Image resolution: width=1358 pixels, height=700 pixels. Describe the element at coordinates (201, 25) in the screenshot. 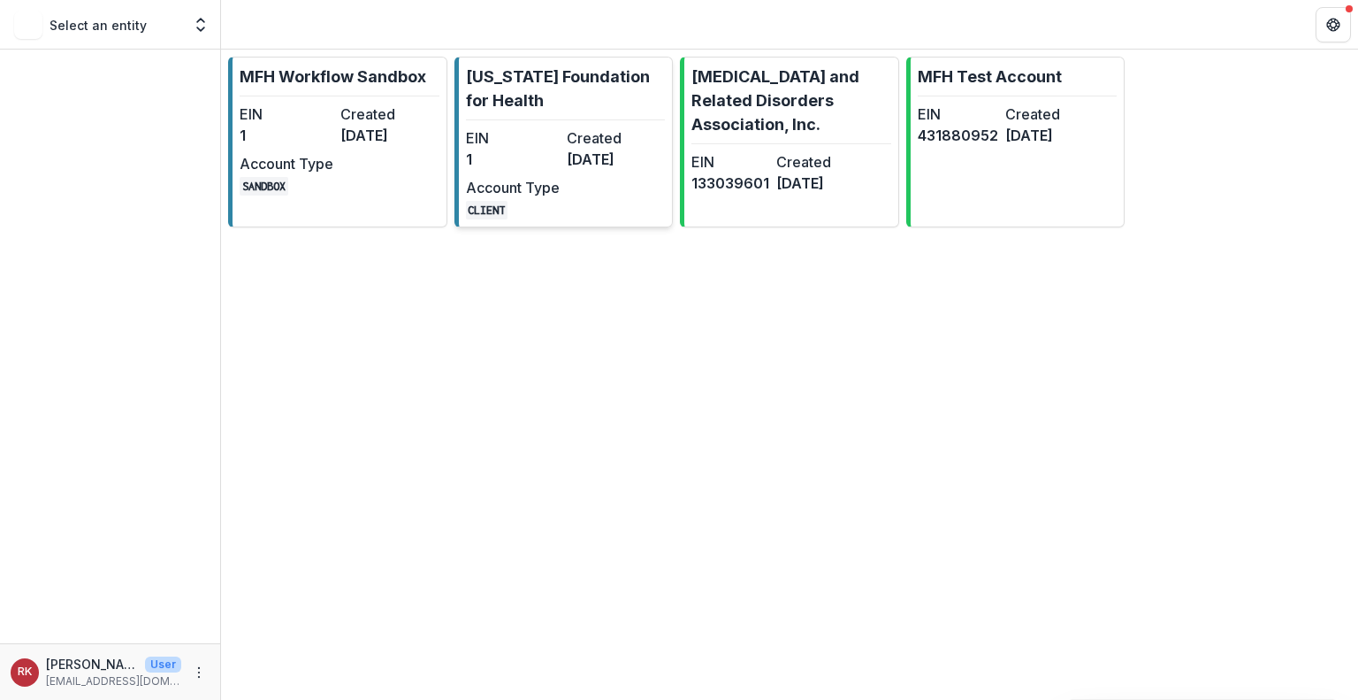

I see `button: Open entity switcher` at that location.